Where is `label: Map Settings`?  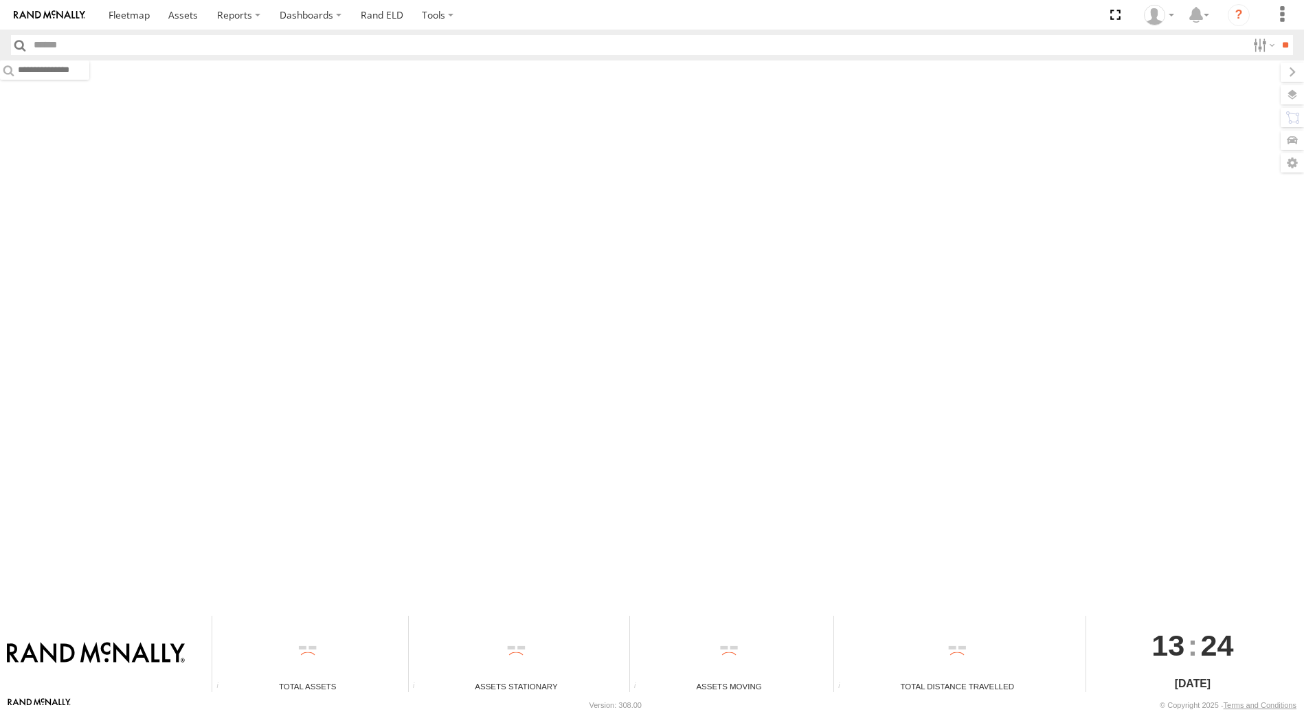 label: Map Settings is located at coordinates (1292, 163).